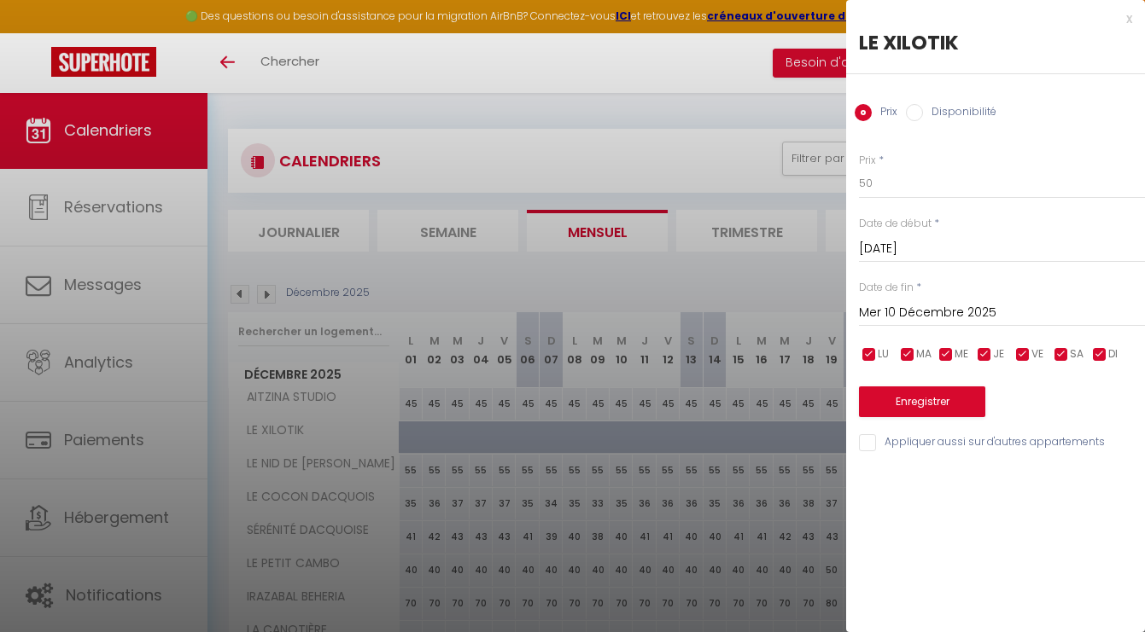 This screenshot has width=1145, height=632. What do you see at coordinates (922, 402) in the screenshot?
I see `button: Enregistrer` at bounding box center [922, 402].